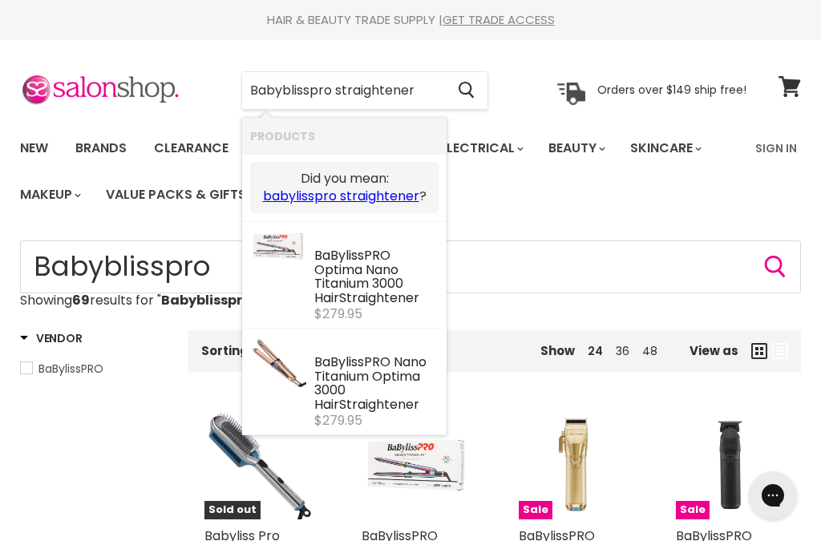 The height and width of the screenshot is (541, 821). What do you see at coordinates (410, 301) in the screenshot?
I see `p: Showing results for " "` at bounding box center [410, 301].